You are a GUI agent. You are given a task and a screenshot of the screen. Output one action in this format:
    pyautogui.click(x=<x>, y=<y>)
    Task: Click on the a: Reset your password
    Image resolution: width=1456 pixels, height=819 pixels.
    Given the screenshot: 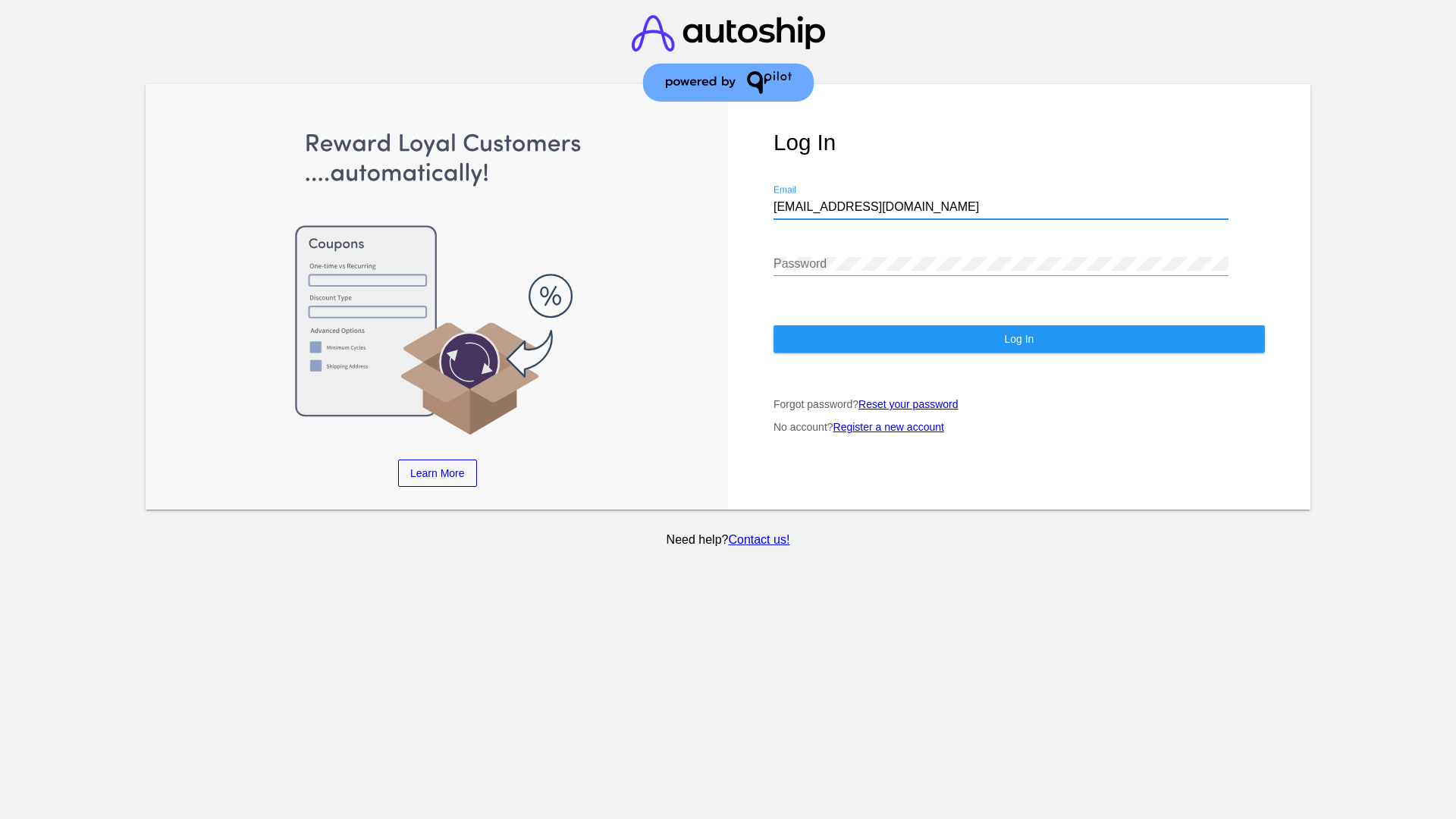 What is the action you would take?
    pyautogui.click(x=909, y=404)
    